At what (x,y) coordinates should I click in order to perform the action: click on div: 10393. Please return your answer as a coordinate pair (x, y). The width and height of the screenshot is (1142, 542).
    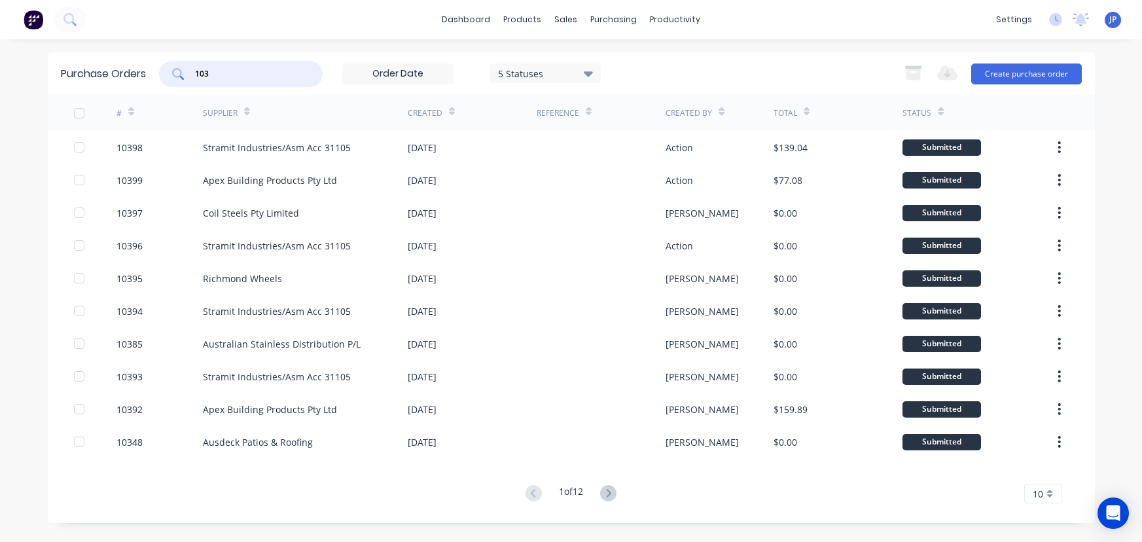
    Looking at the image, I should click on (130, 376).